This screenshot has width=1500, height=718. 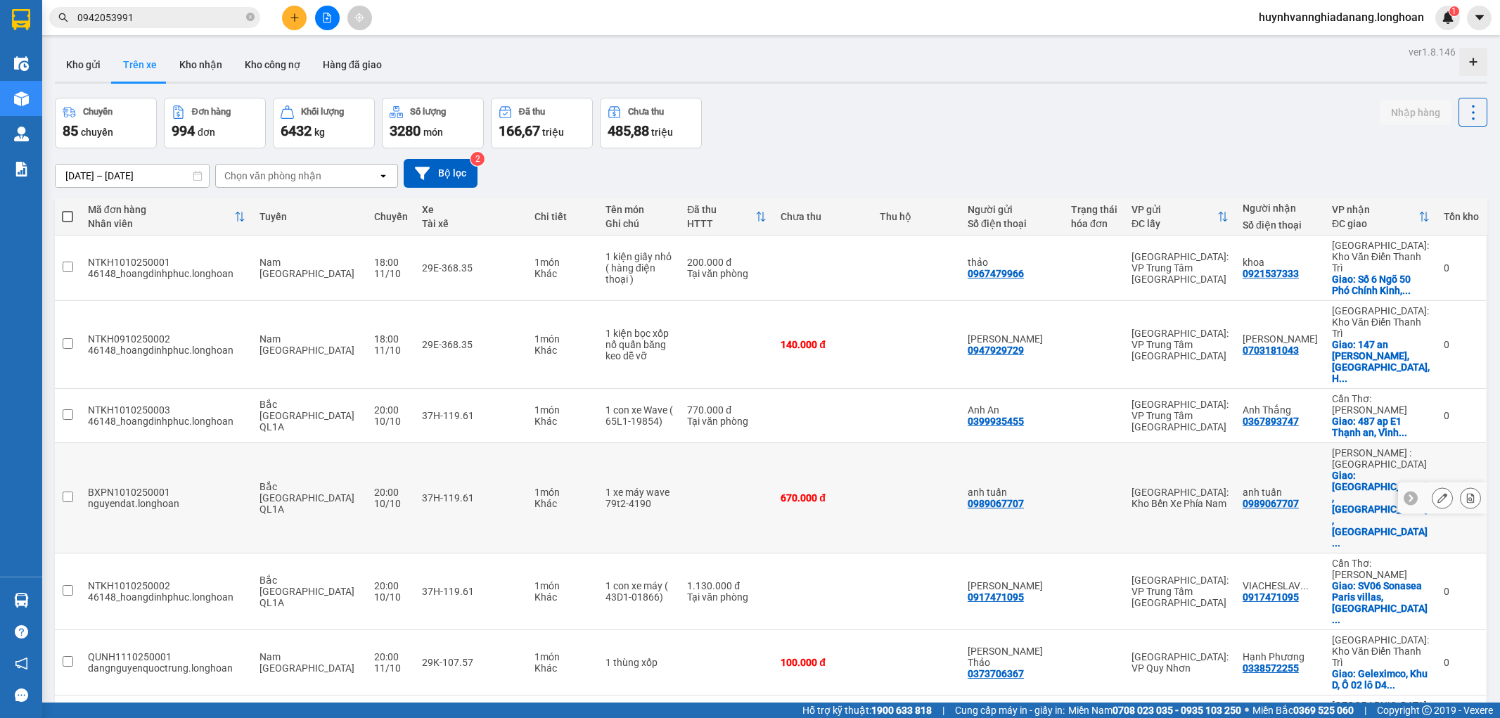 I want to click on div: 140.000 đ, so click(x=823, y=345).